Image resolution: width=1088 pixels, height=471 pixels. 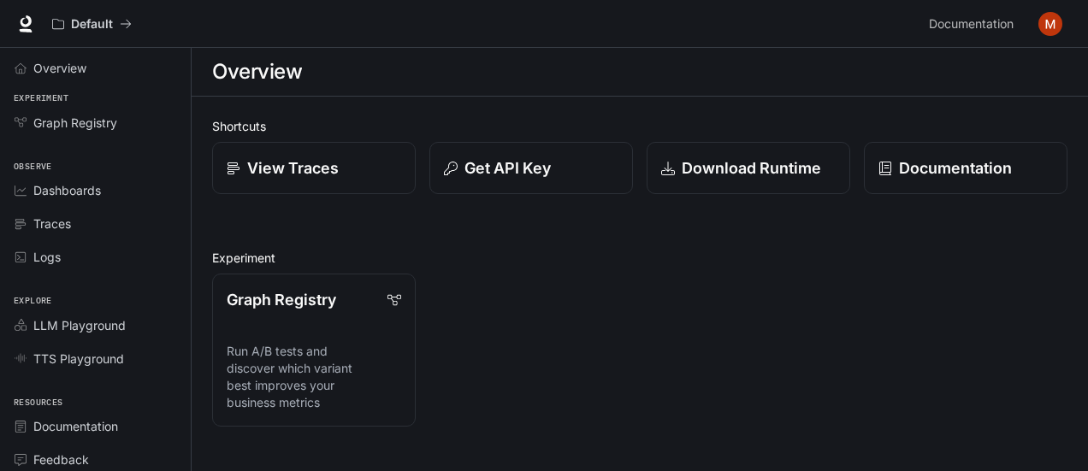 What do you see at coordinates (75, 122) in the screenshot?
I see `span: Graph Registry` at bounding box center [75, 122].